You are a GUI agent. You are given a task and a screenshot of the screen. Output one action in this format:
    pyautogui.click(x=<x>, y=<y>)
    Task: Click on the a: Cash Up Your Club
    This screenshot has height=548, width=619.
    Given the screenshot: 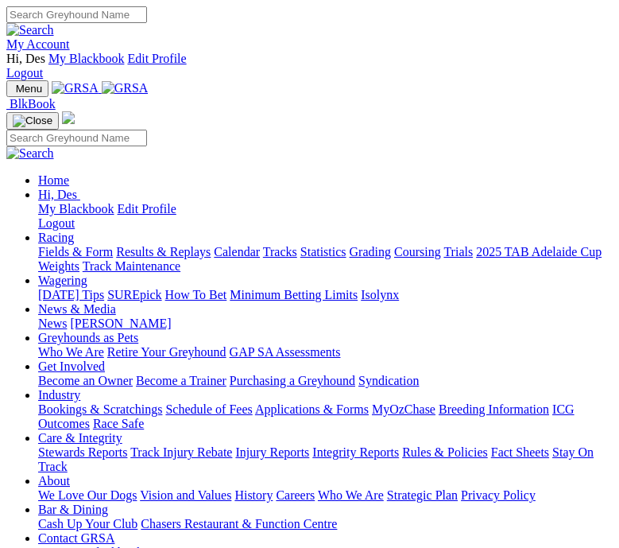 What is the action you would take?
    pyautogui.click(x=87, y=523)
    